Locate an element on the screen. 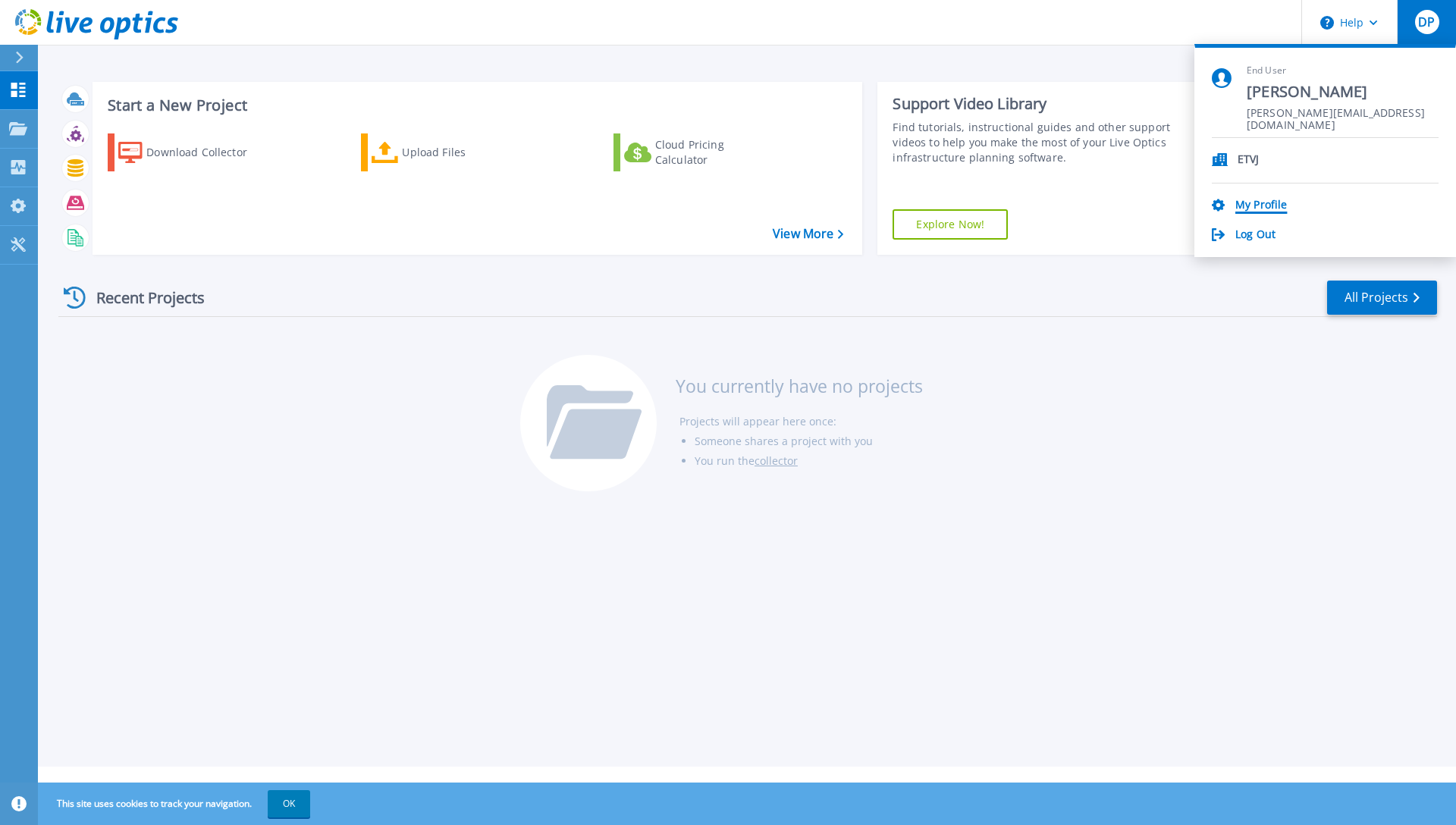 This screenshot has height=825, width=1456. div: Download Collector is located at coordinates (207, 152).